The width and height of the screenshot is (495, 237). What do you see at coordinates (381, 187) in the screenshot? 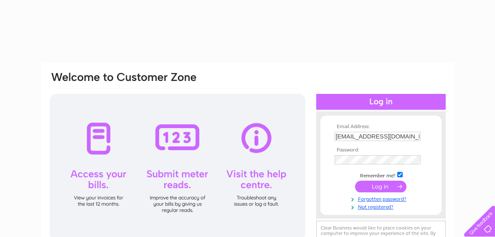
I see `input: Submit` at bounding box center [381, 187].